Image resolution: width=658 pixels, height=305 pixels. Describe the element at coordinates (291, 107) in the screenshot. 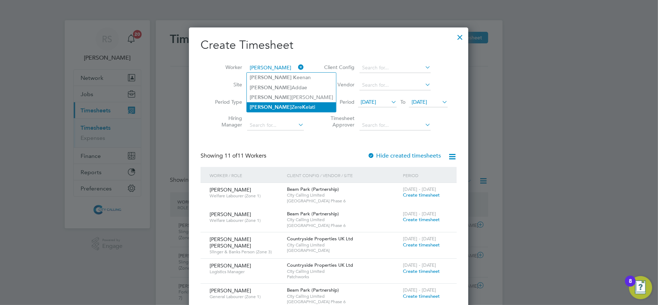

I see `li: Zere elati` at that location.